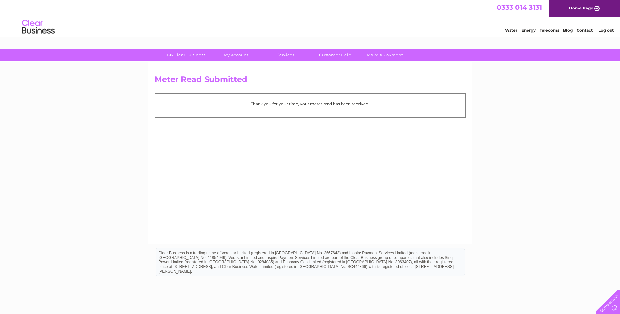  I want to click on a: My Account, so click(236, 55).